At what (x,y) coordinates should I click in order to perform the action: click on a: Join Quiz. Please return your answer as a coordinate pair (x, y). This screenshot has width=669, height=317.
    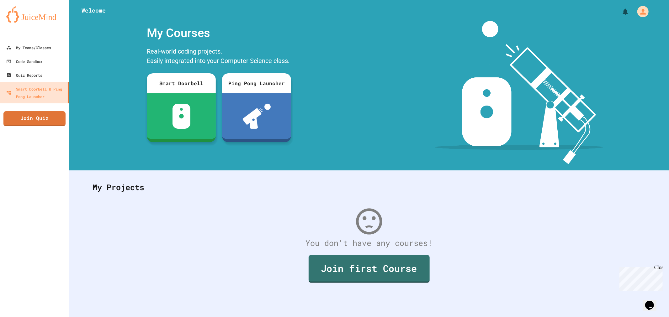
    Looking at the image, I should click on (34, 119).